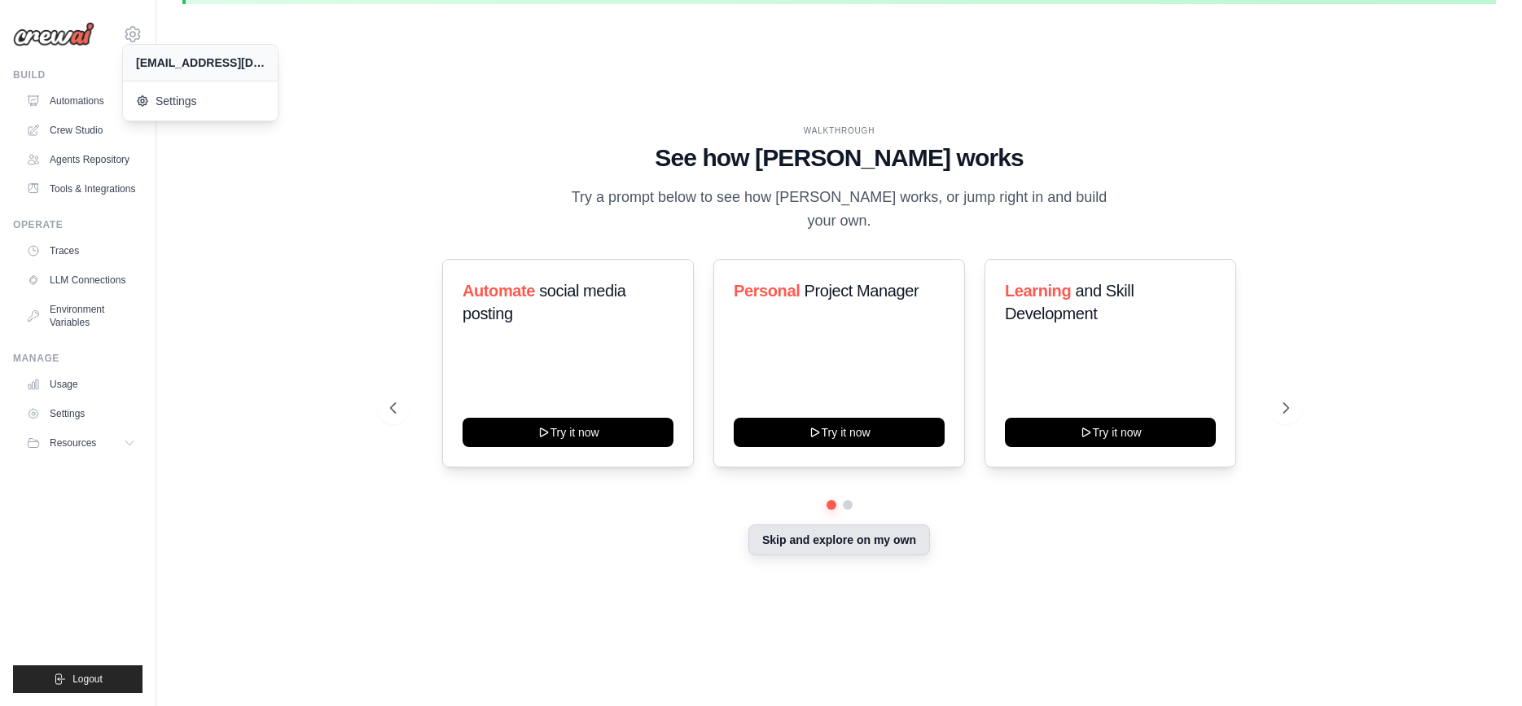  I want to click on span: Logout, so click(87, 679).